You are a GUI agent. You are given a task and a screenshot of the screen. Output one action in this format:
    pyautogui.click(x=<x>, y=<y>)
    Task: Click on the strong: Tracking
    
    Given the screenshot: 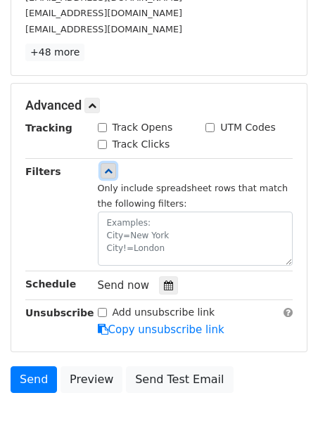 What is the action you would take?
    pyautogui.click(x=49, y=128)
    